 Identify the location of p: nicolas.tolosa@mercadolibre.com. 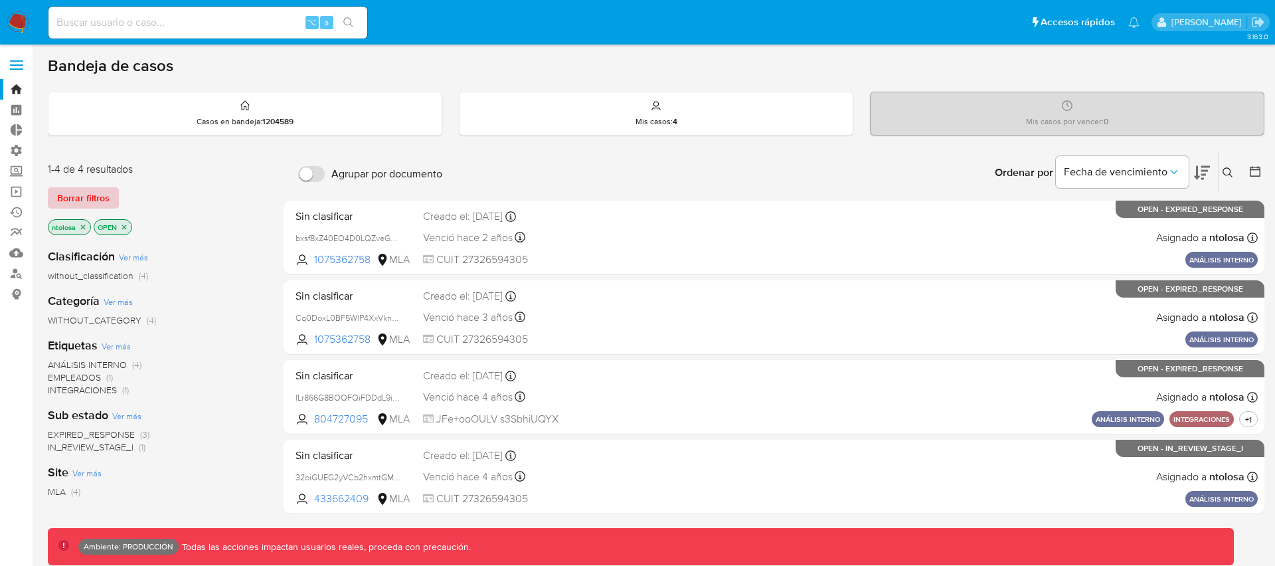
(1208, 22).